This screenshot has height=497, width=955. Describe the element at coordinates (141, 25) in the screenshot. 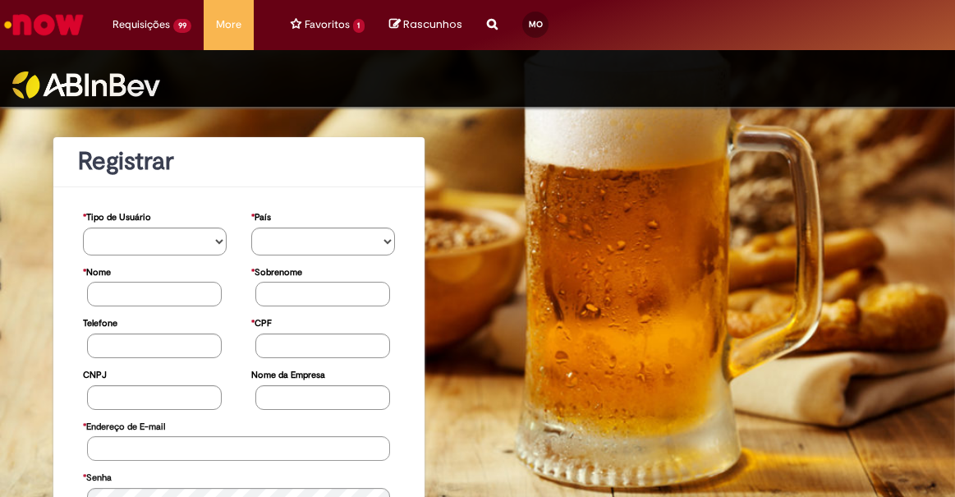

I see `span: Requisições` at that location.